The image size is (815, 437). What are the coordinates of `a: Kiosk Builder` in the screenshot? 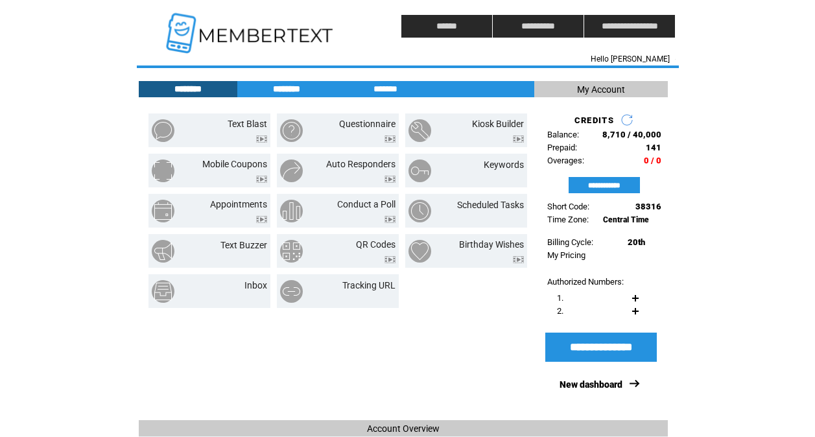 It's located at (498, 124).